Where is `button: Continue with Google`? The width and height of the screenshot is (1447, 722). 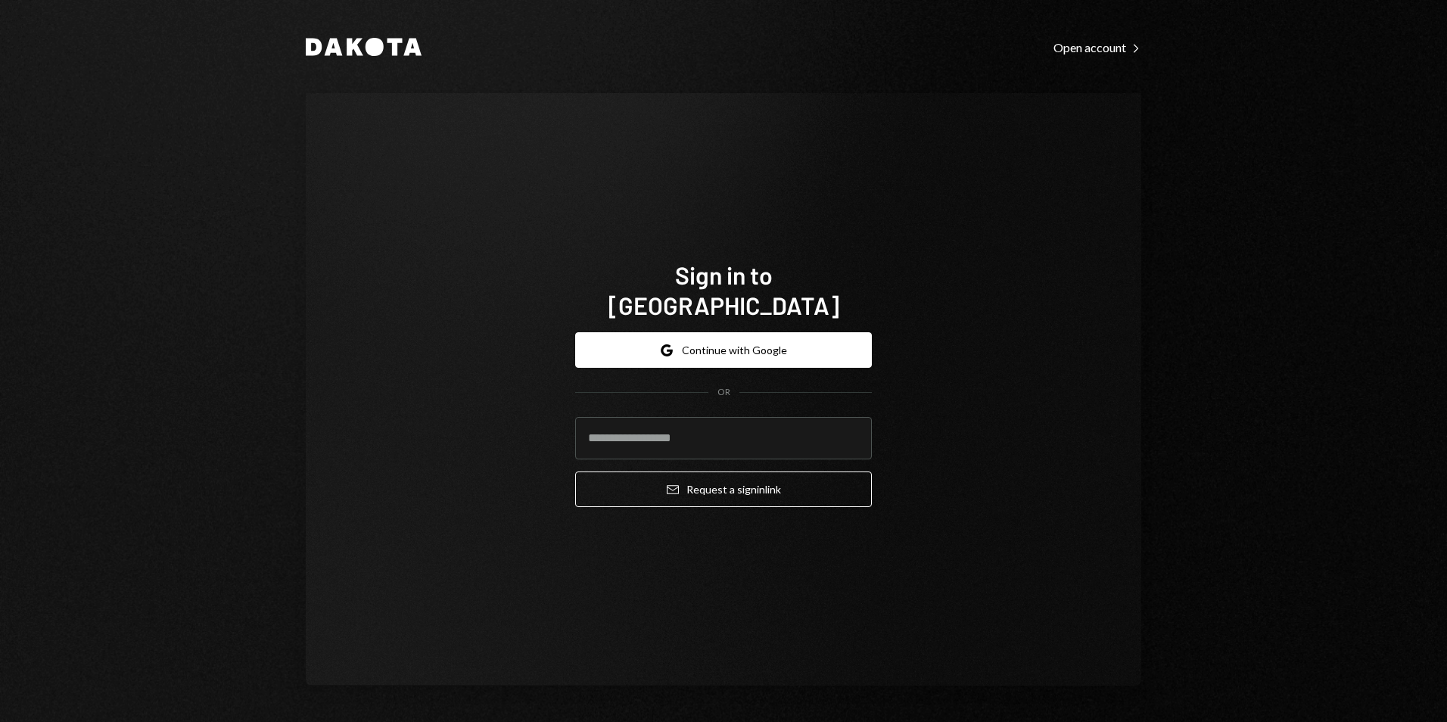
button: Continue with Google is located at coordinates (723, 350).